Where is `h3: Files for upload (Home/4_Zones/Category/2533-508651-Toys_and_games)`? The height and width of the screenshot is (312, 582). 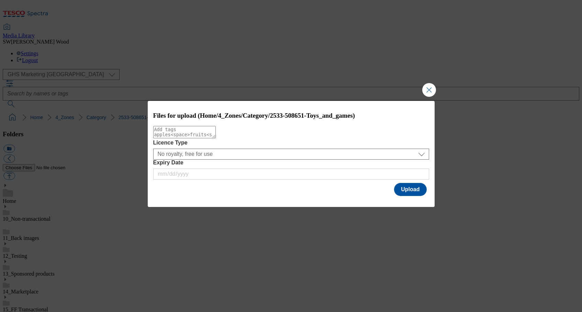
h3: Files for upload (Home/4_Zones/Category/2533-508651-Toys_and_games) is located at coordinates (291, 116).